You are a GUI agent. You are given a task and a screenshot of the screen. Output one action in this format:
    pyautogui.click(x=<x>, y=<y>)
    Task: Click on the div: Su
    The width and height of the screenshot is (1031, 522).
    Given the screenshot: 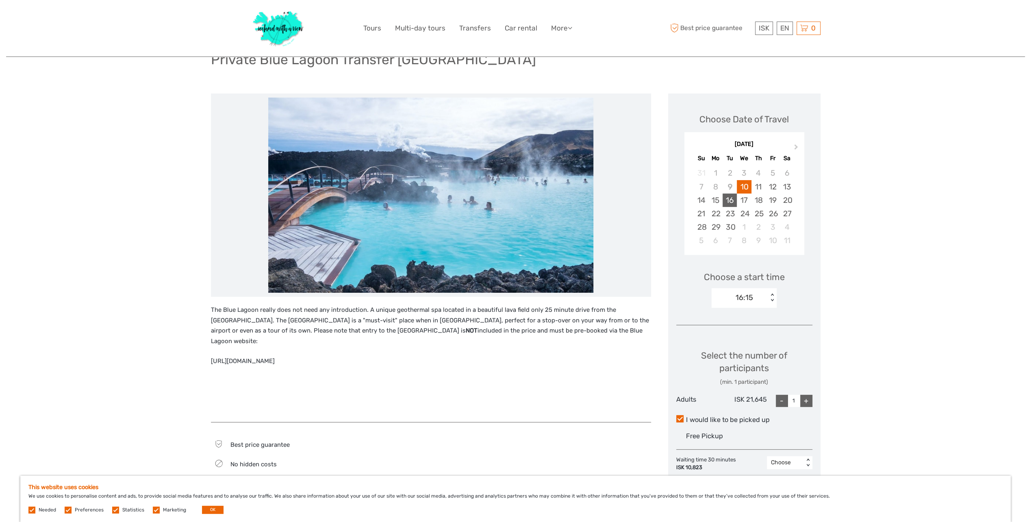 What is the action you would take?
    pyautogui.click(x=701, y=158)
    